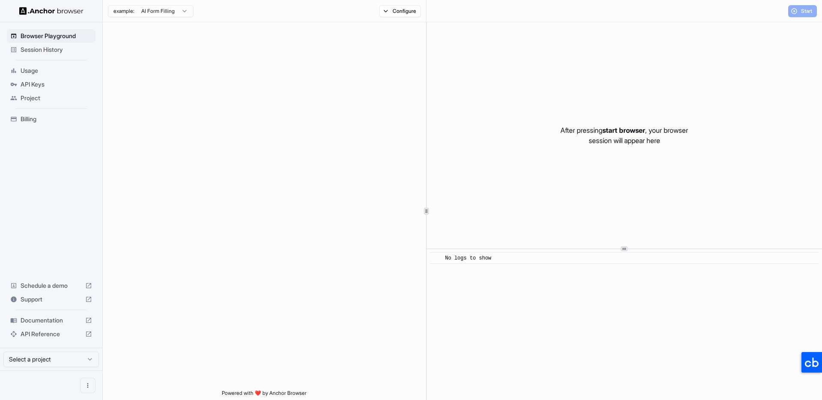 The width and height of the screenshot is (822, 400). What do you see at coordinates (51, 334) in the screenshot?
I see `span: API Reference` at bounding box center [51, 334].